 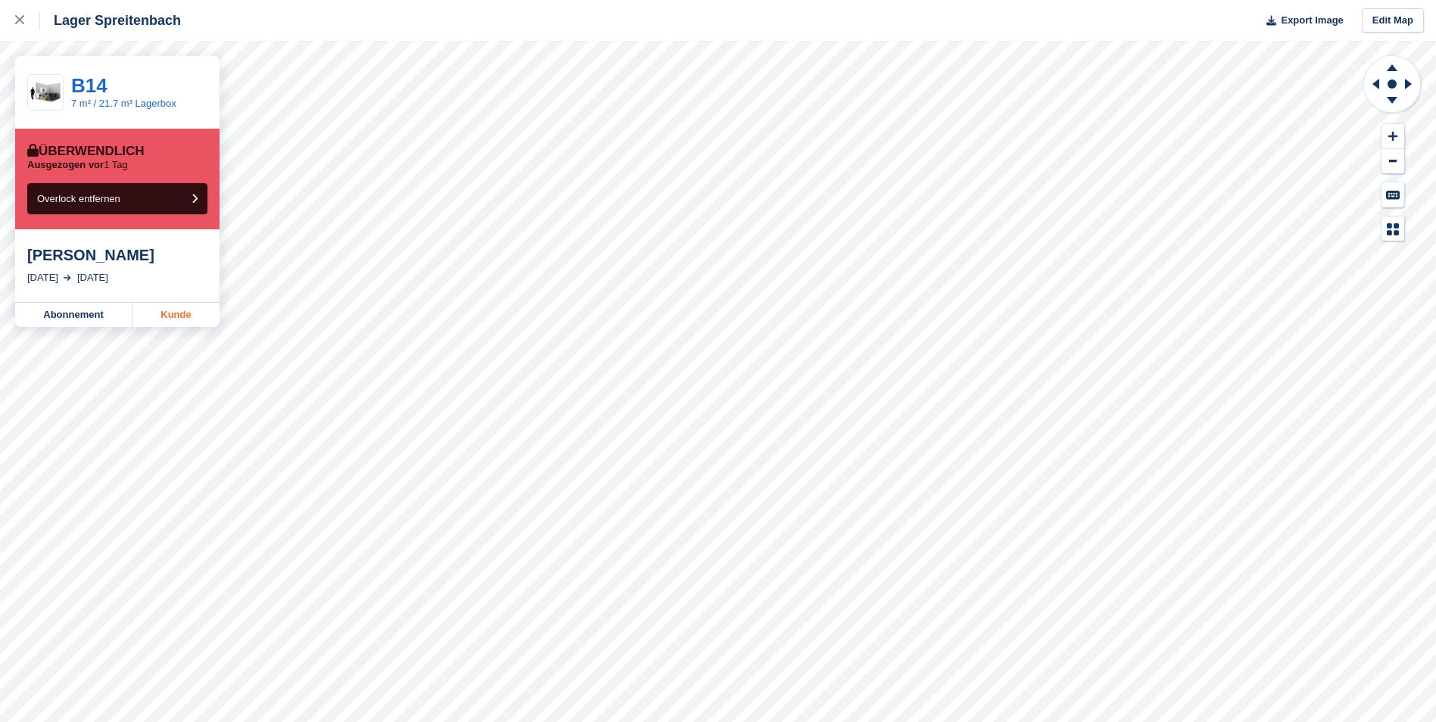 I want to click on span: Export Image, so click(x=1312, y=20).